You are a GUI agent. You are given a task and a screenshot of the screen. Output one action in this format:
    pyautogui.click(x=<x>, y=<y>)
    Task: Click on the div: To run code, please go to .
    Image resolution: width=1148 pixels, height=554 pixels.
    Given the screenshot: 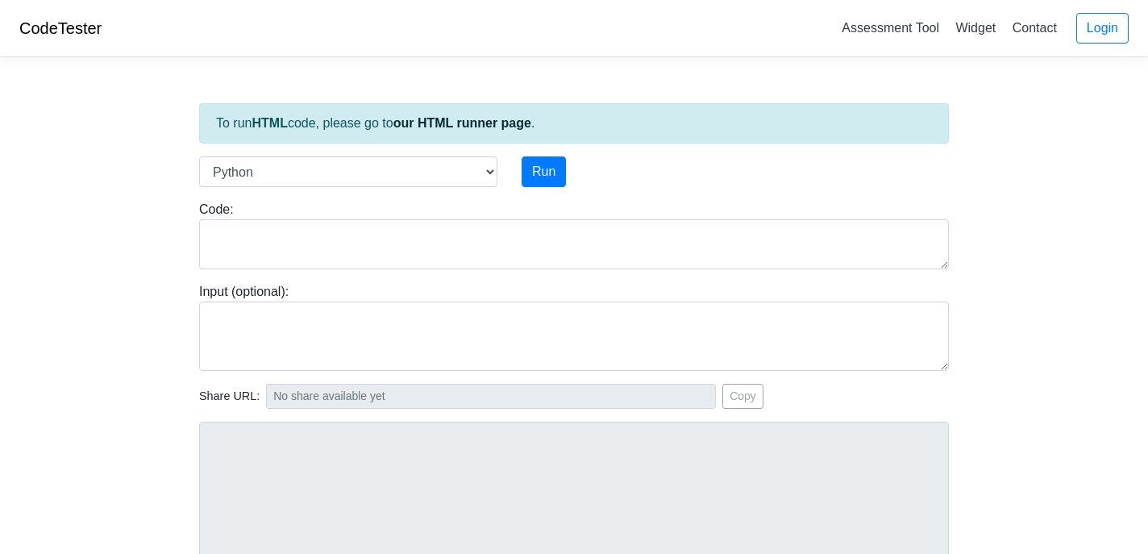 What is the action you would take?
    pyautogui.click(x=574, y=123)
    